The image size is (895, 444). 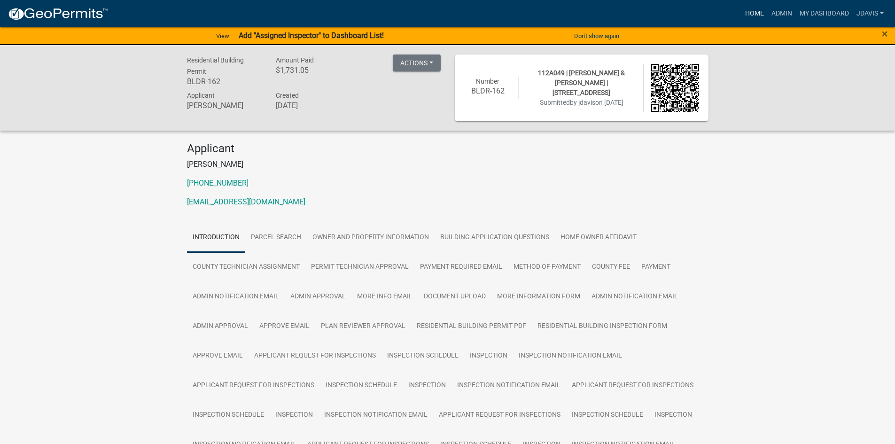 What do you see at coordinates (824, 14) in the screenshot?
I see `a: My Dashboard` at bounding box center [824, 14].